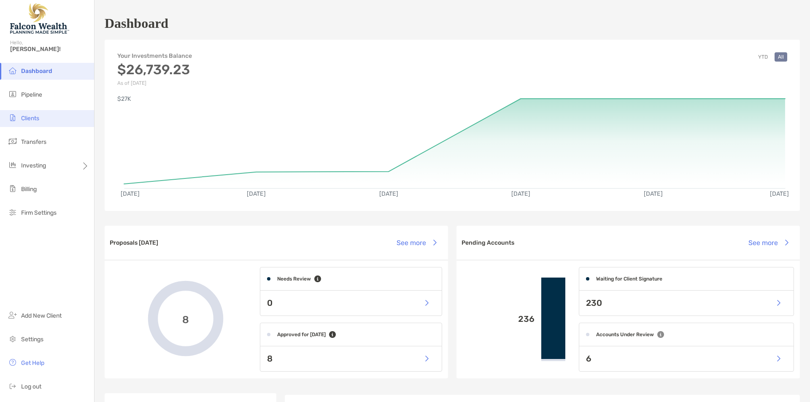  I want to click on button: YTD, so click(763, 57).